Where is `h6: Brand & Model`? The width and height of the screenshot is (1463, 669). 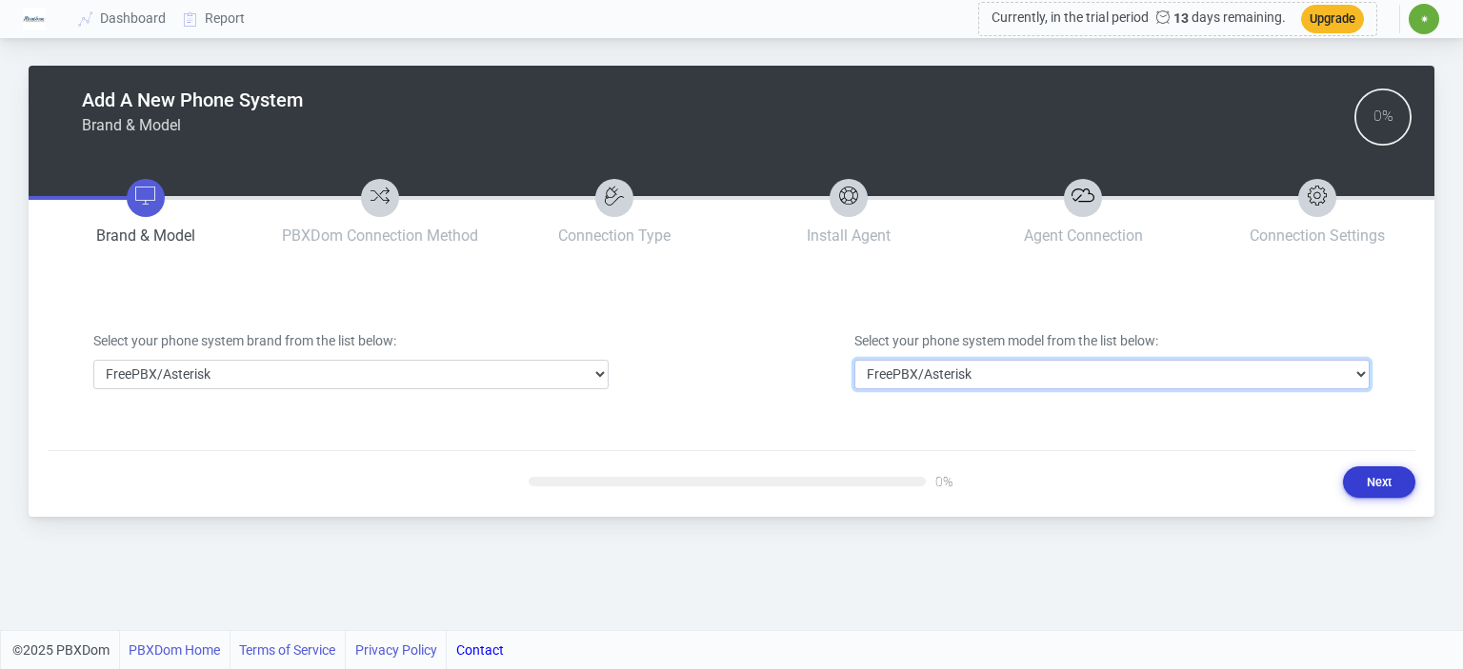
h6: Brand & Model is located at coordinates (192, 125).